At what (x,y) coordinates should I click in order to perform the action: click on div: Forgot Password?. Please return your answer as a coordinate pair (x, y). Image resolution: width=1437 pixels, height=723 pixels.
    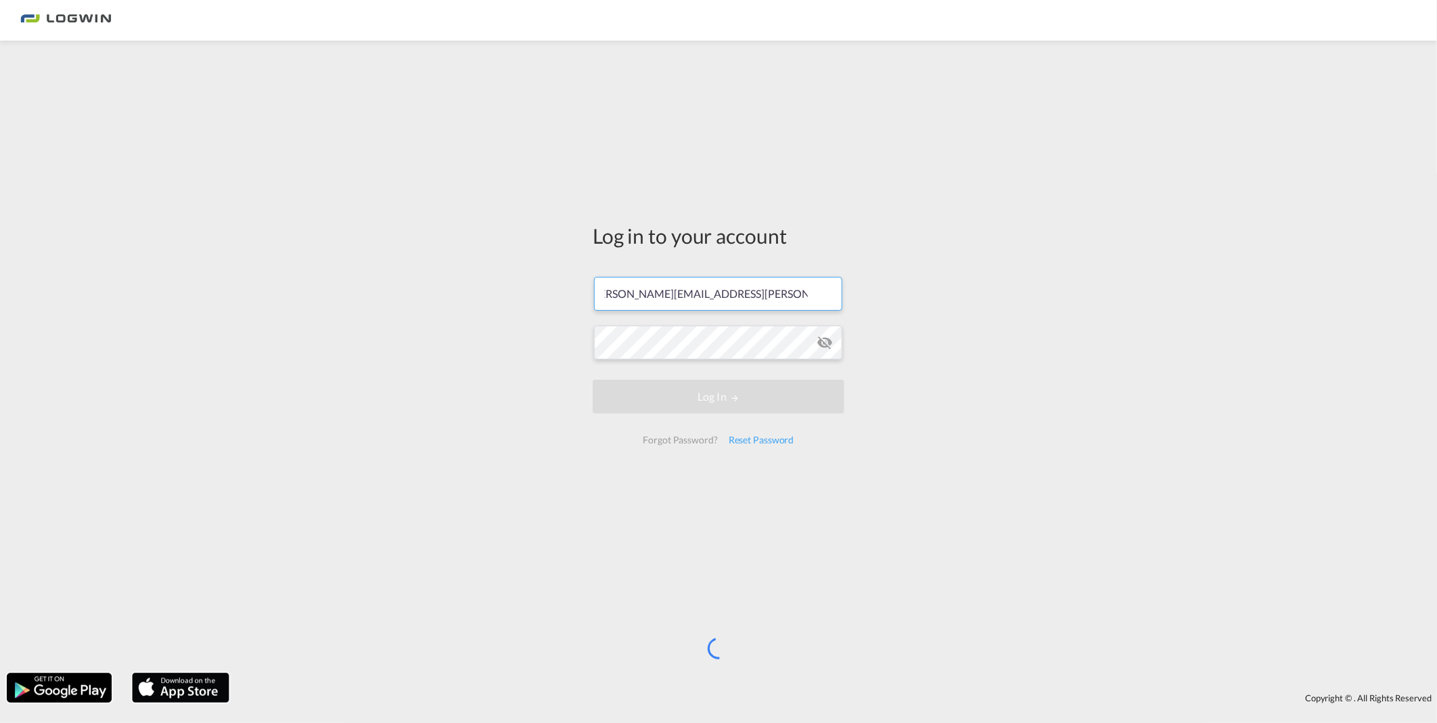
    Looking at the image, I should click on (680, 440).